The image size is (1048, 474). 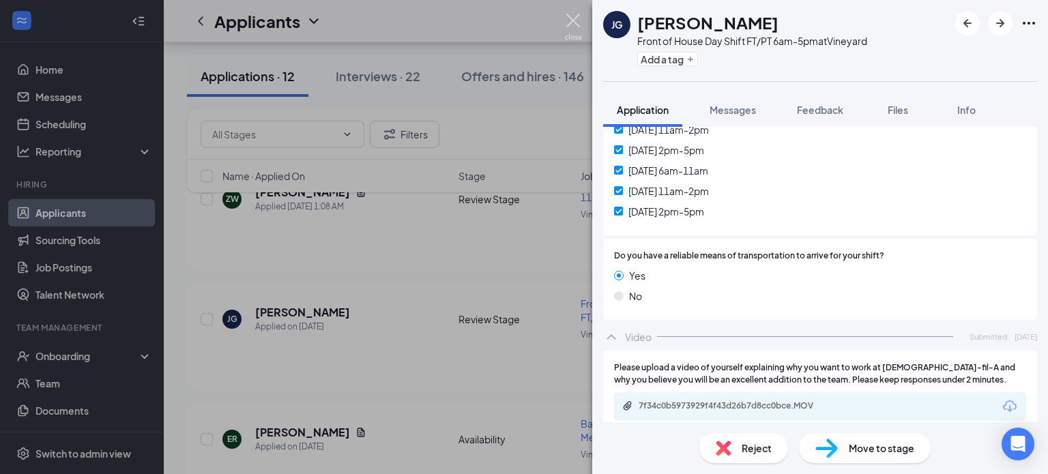 What do you see at coordinates (1000, 23) in the screenshot?
I see `button: ArrowRight` at bounding box center [1000, 23].